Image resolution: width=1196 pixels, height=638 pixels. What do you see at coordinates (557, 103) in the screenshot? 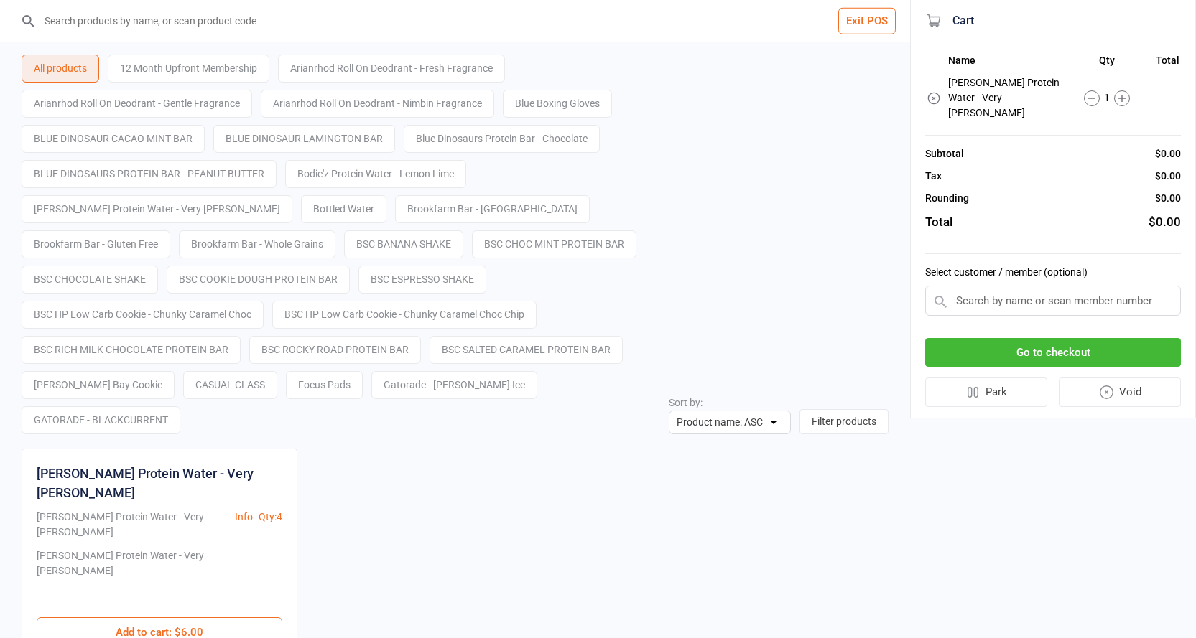
I see `div: Blue Boxing Gloves` at bounding box center [557, 103].